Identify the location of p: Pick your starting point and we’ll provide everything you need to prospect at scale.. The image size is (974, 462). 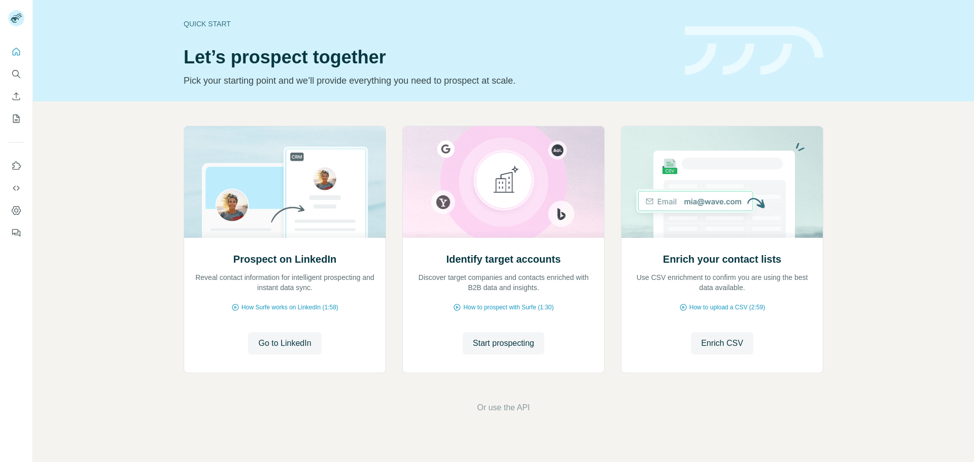
(428, 81).